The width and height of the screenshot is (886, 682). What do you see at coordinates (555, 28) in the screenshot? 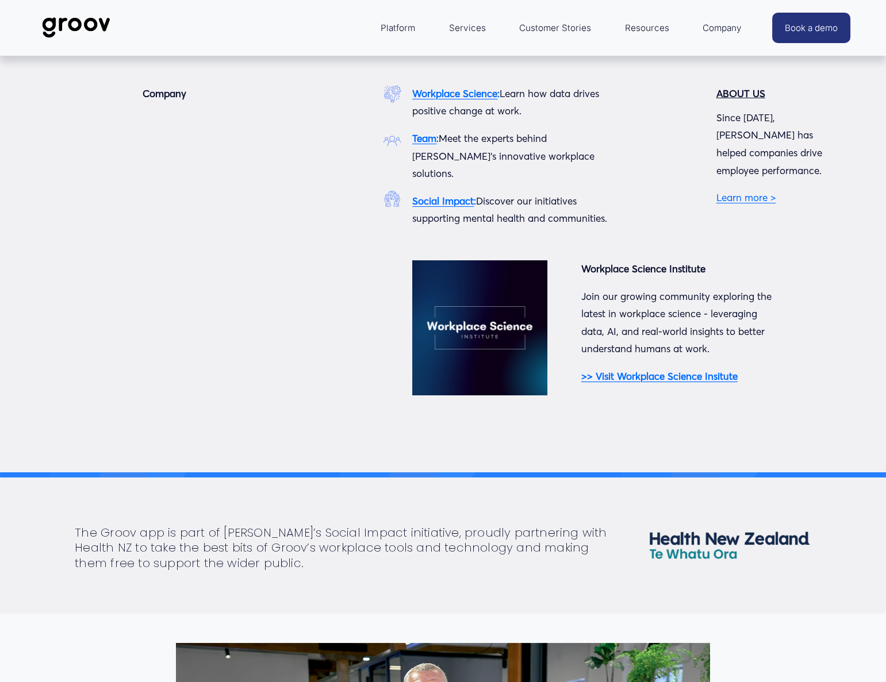
I see `a: Customer Stories` at bounding box center [555, 28].